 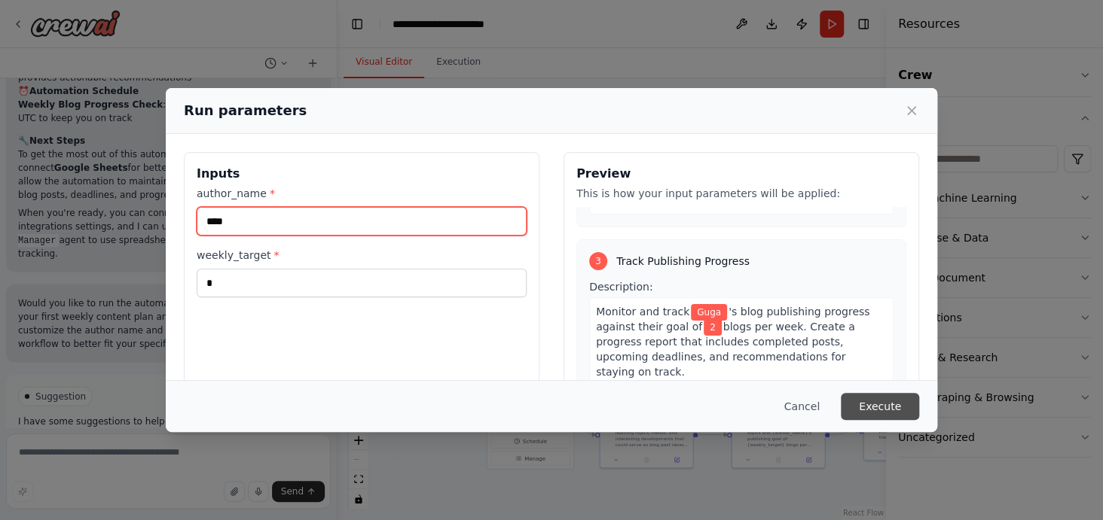 What do you see at coordinates (362, 255) in the screenshot?
I see `label: weekly_target` at bounding box center [362, 255].